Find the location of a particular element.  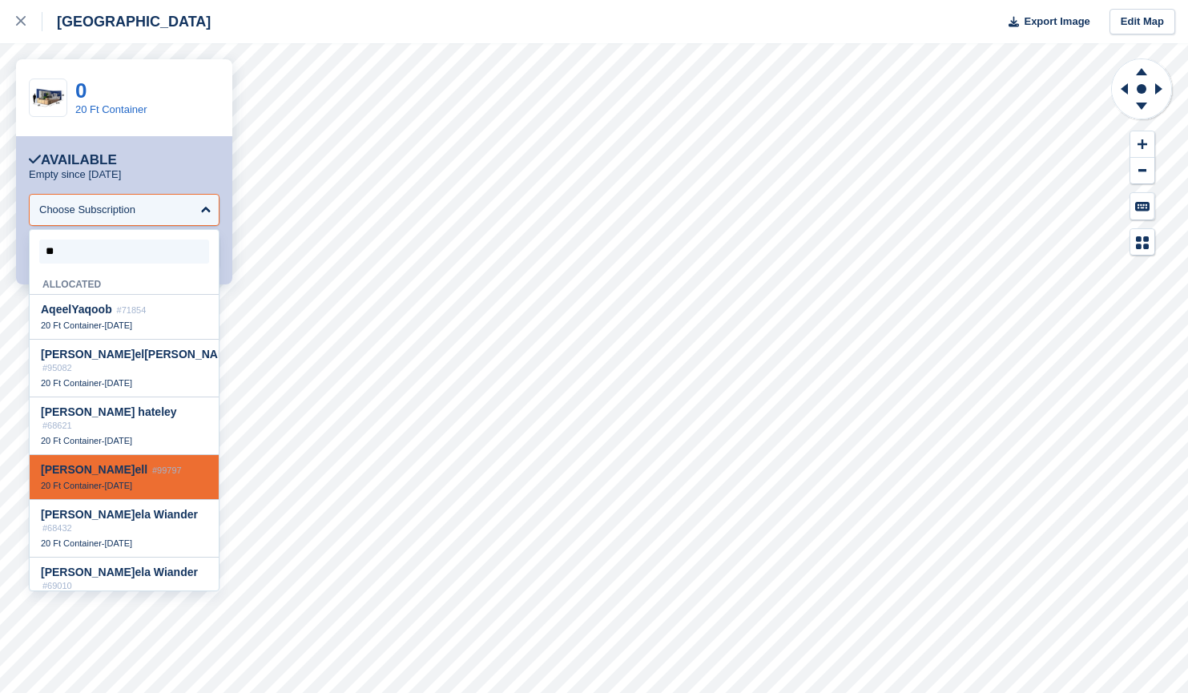

span: #69010 is located at coordinates (57, 585).